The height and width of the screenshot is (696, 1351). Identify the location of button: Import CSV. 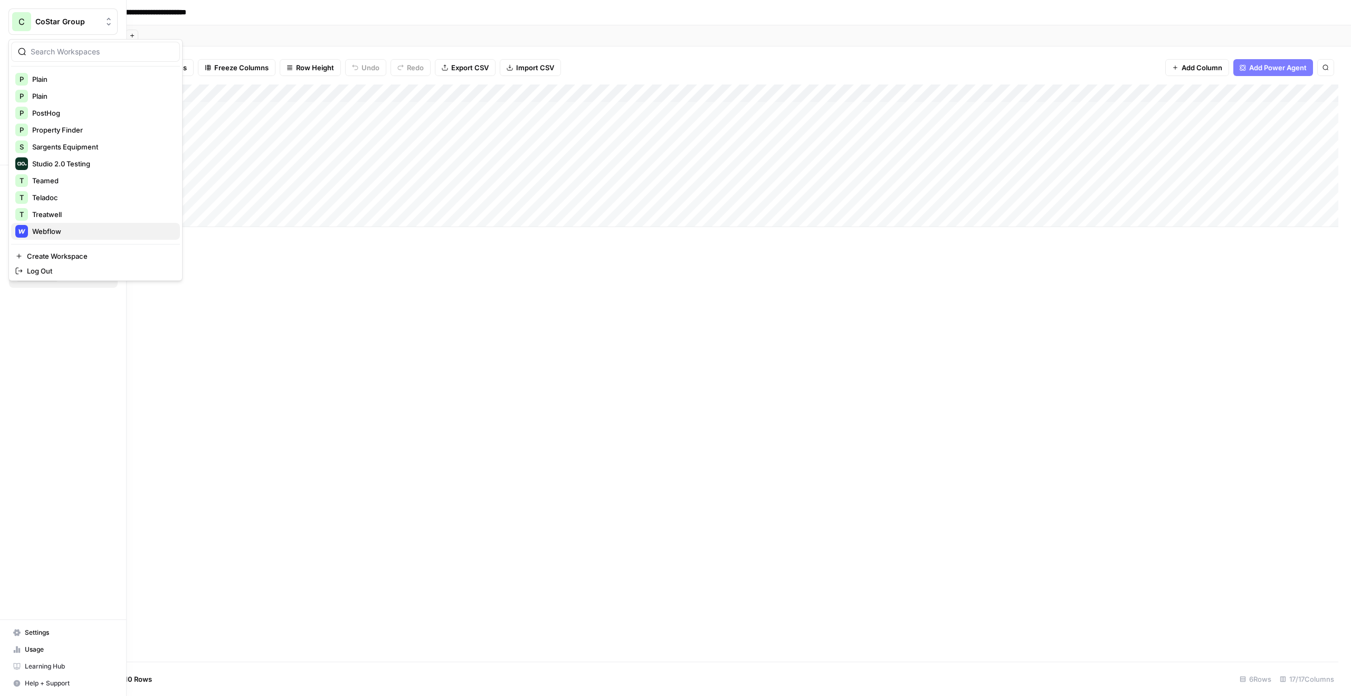
(531, 68).